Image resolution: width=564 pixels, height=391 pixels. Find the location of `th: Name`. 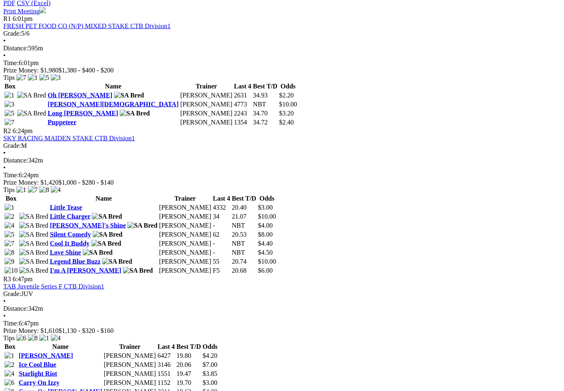

th: Name is located at coordinates (104, 199).